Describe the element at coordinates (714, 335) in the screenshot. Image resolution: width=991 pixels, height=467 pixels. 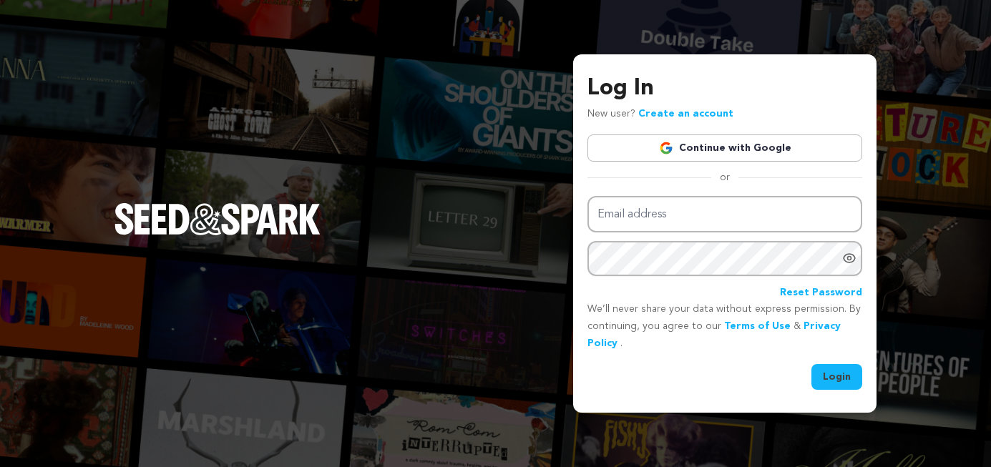
I see `a: Privacy Policy` at that location.